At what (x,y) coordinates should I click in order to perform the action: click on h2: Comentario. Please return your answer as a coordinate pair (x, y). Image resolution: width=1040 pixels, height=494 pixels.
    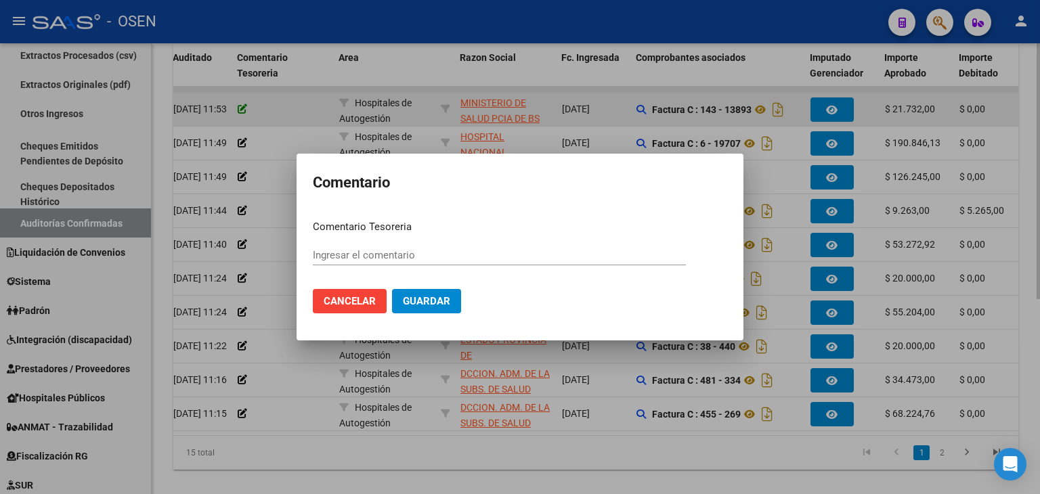
    Looking at the image, I should click on (520, 183).